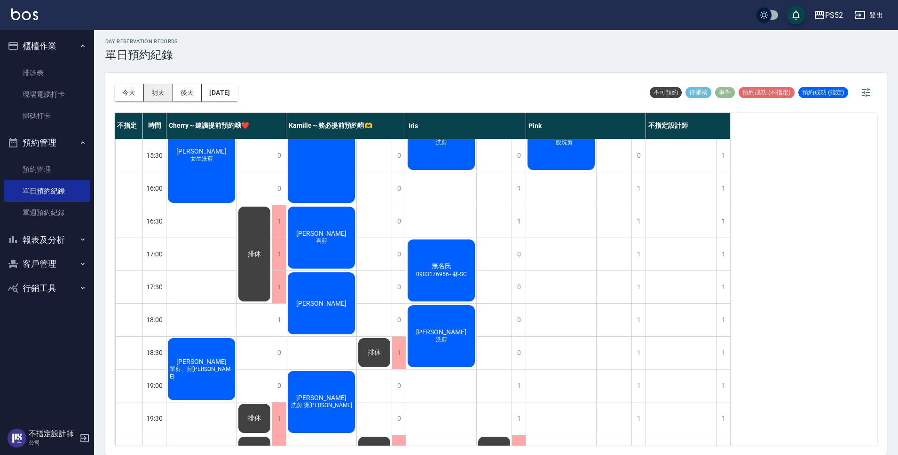 This screenshot has width=898, height=455. Describe the element at coordinates (834, 15) in the screenshot. I see `div: PS52` at that location.